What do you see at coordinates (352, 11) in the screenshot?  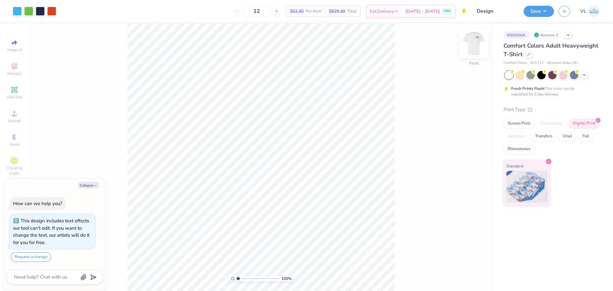 I see `span: Total` at bounding box center [352, 11].